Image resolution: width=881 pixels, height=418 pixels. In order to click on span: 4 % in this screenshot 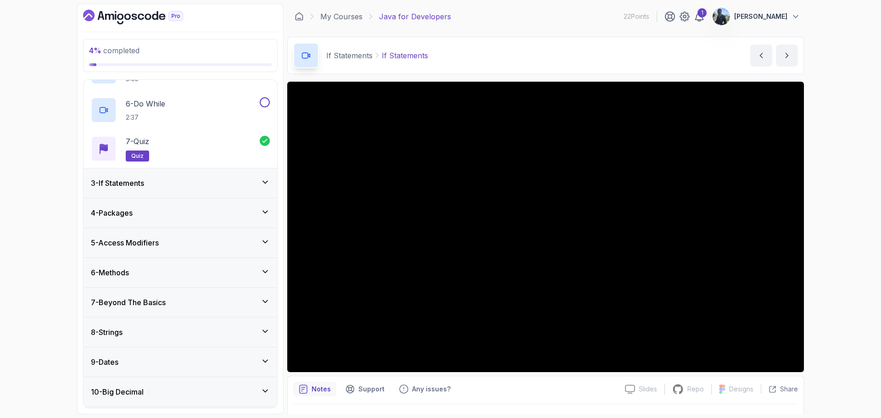, I will do `click(95, 50)`.